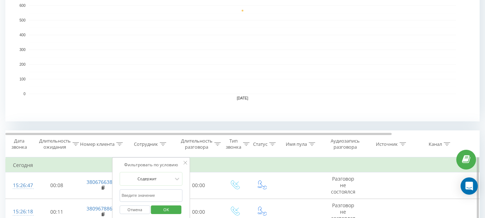 This screenshot has height=218, width=485. Describe the element at coordinates (260, 144) in the screenshot. I see `div: Статус` at that location.